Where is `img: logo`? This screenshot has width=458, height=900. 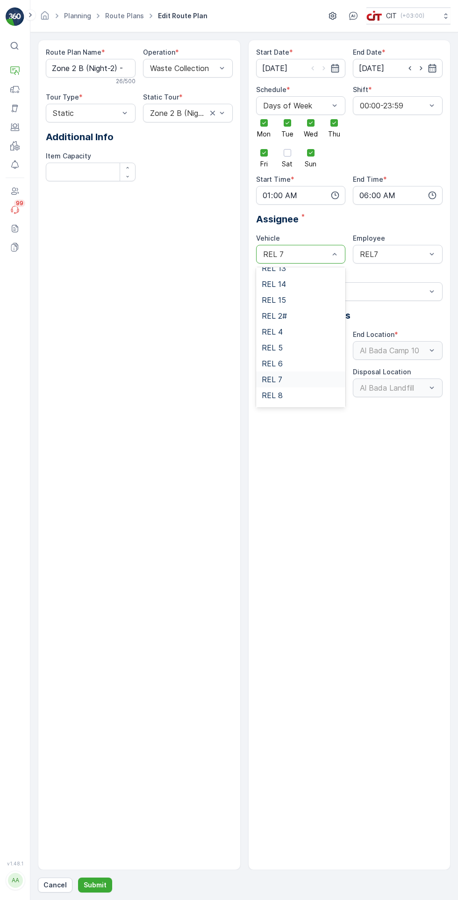 img: logo is located at coordinates (15, 17).